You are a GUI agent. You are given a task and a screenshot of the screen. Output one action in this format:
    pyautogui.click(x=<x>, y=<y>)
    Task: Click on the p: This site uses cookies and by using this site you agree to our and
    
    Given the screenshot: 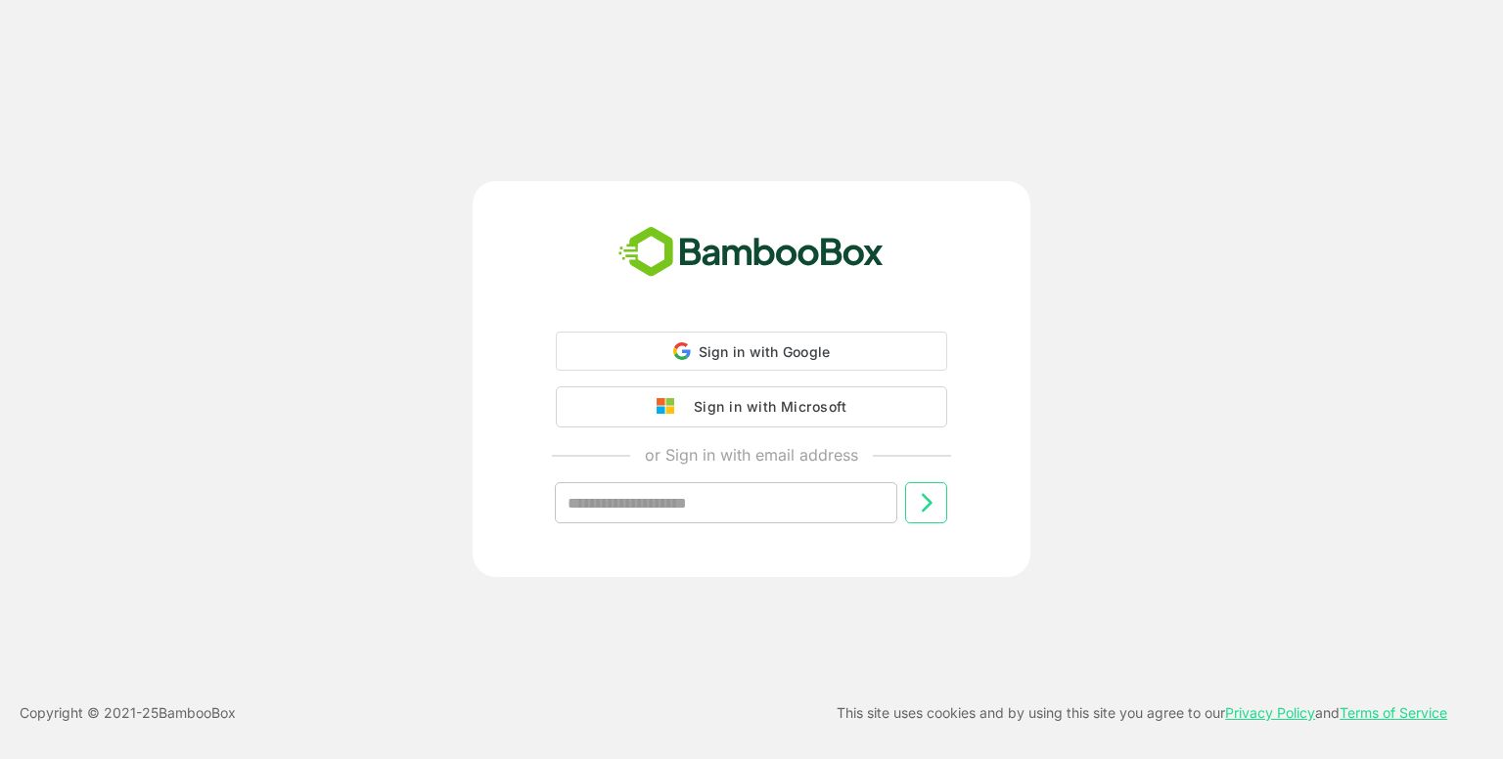 What is the action you would take?
    pyautogui.click(x=1142, y=713)
    